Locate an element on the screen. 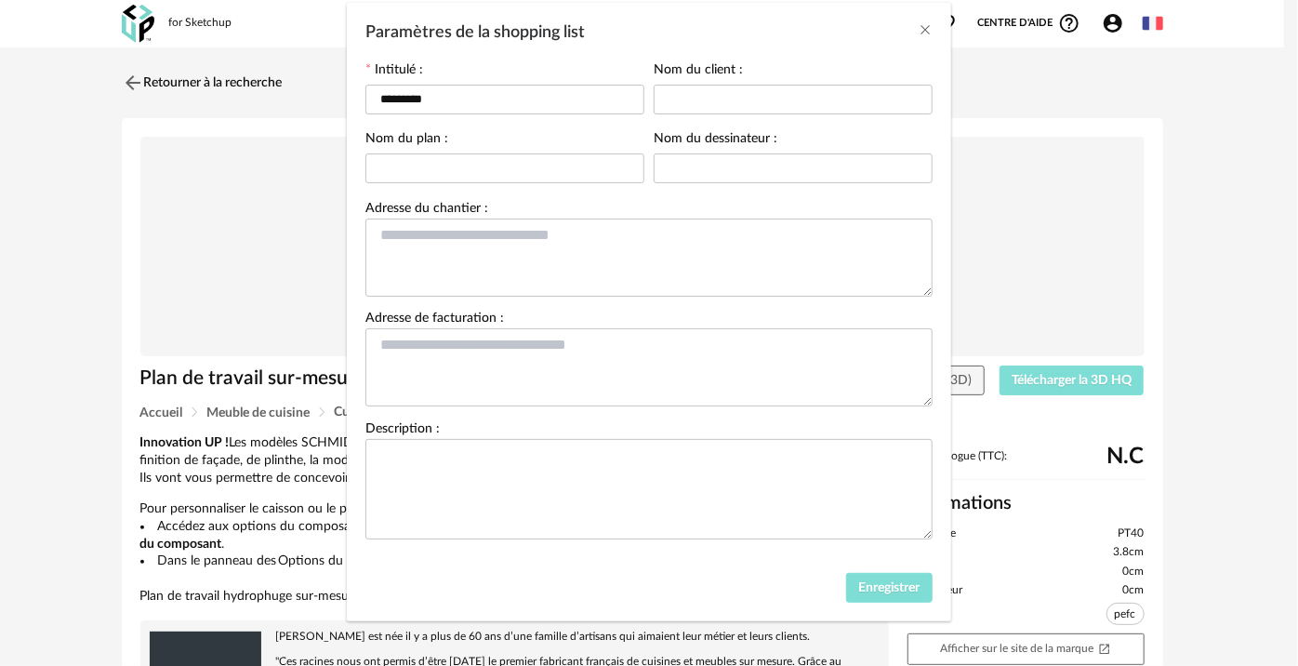  span: Paramètres de la shopping list is located at coordinates (475, 33).